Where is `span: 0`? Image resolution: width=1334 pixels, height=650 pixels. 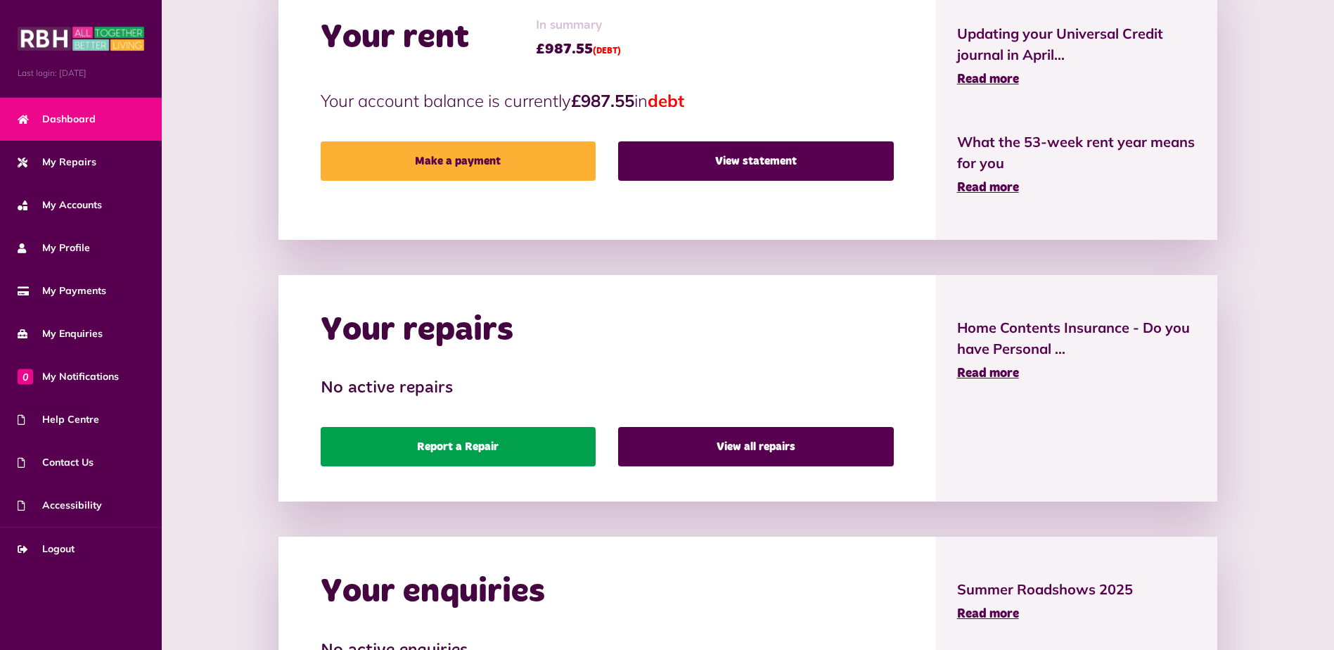 span: 0 is located at coordinates (25, 376).